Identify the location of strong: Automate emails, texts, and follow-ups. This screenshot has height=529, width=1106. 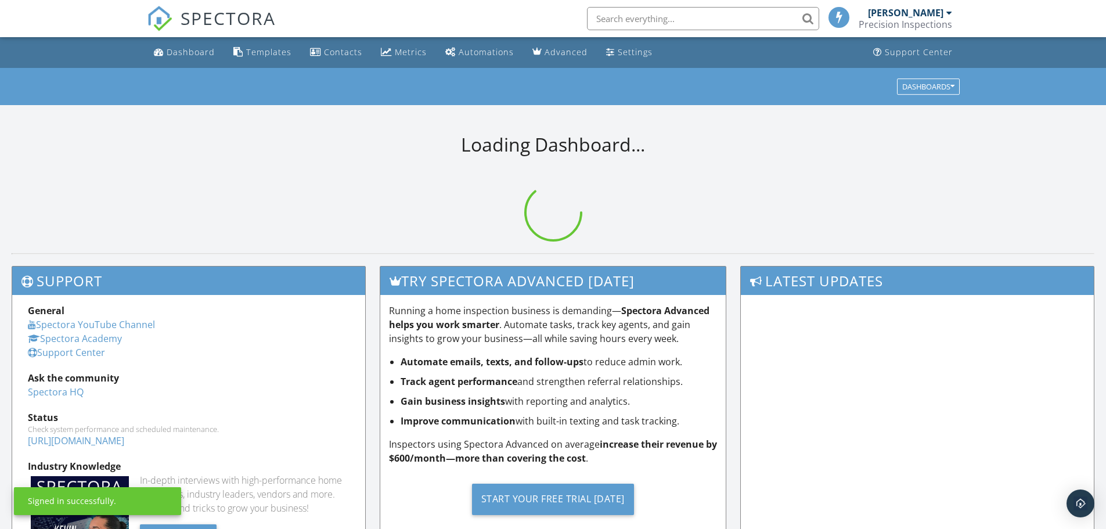
(492, 362).